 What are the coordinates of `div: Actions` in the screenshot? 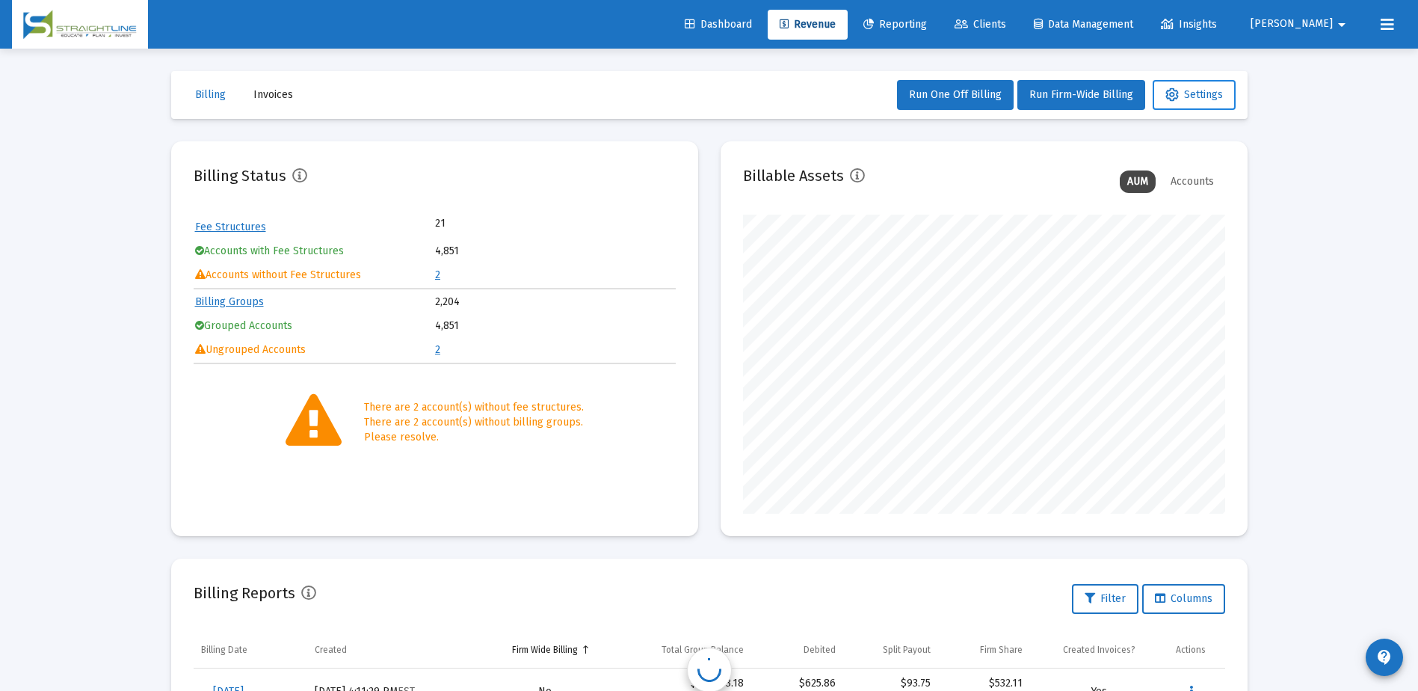 It's located at (1190, 649).